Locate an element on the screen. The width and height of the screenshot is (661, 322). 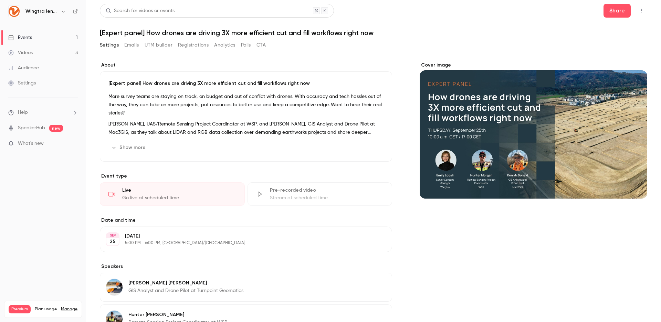
div: Stream at scheduled time is located at coordinates (327, 198).